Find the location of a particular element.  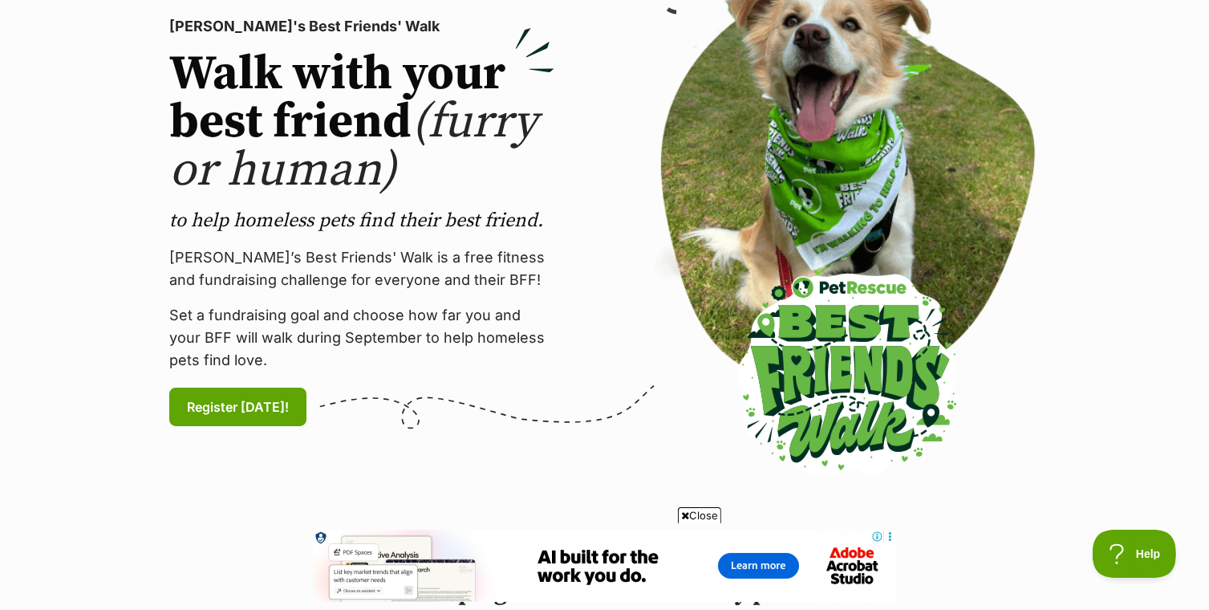

h2: Walk with your best friend is located at coordinates (362, 123).